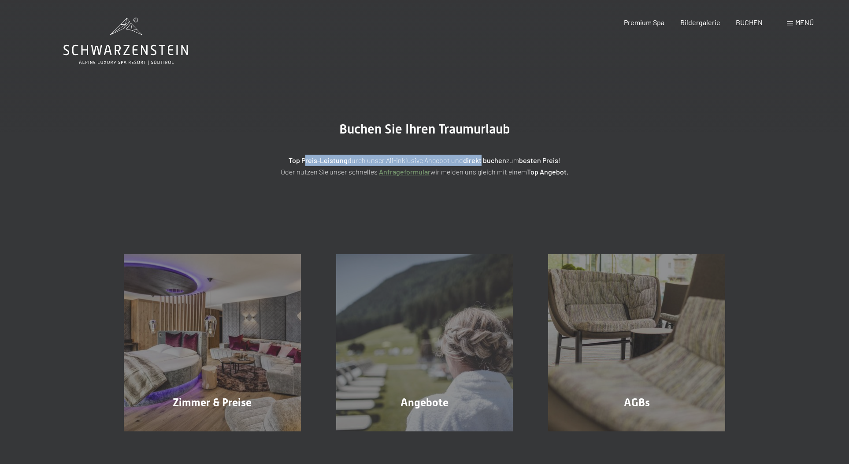 Image resolution: width=849 pixels, height=464 pixels. I want to click on a: Buchung Angebote, so click(425, 343).